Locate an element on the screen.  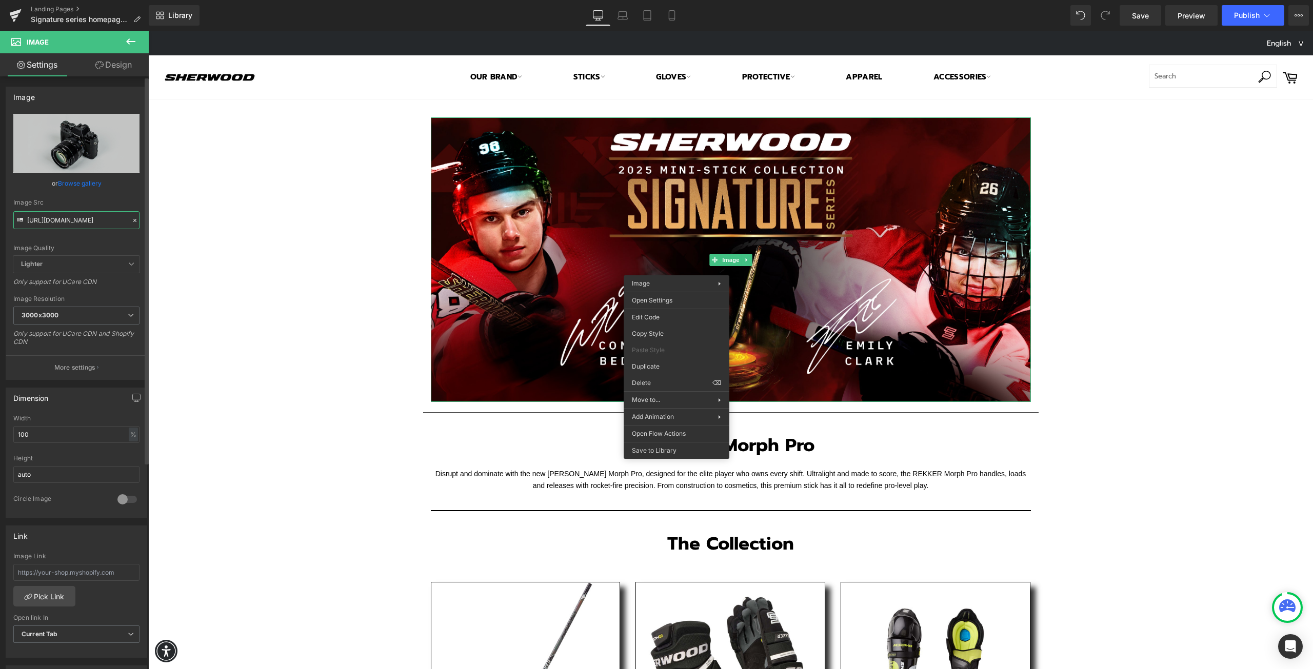
strong: REKKER Morph Pro is located at coordinates (582, 414).